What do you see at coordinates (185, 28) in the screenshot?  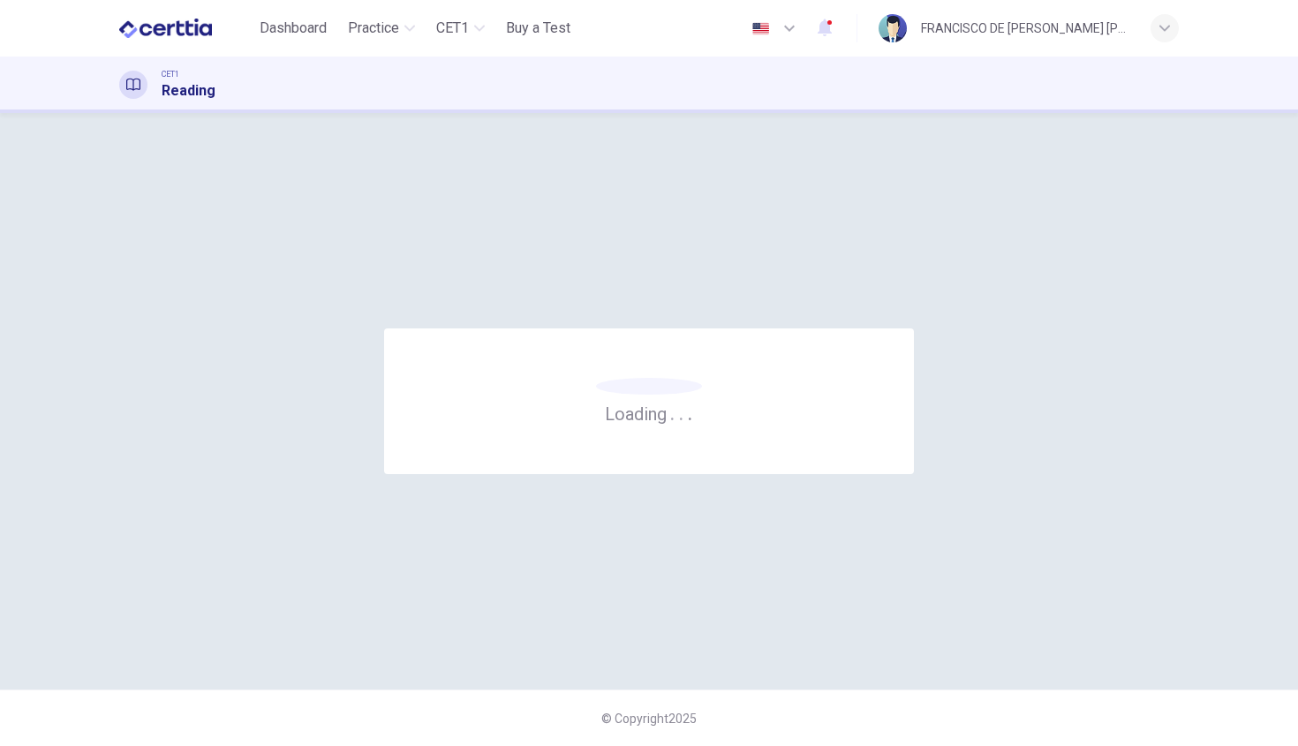 I see `a: CERTTIA logo` at bounding box center [185, 28].